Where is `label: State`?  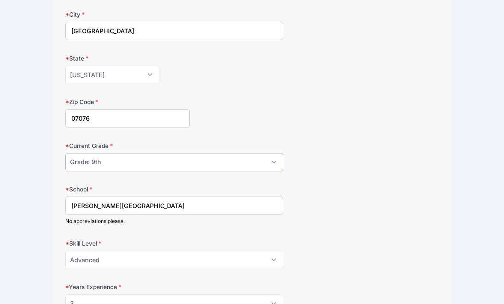
label: State is located at coordinates (128, 59).